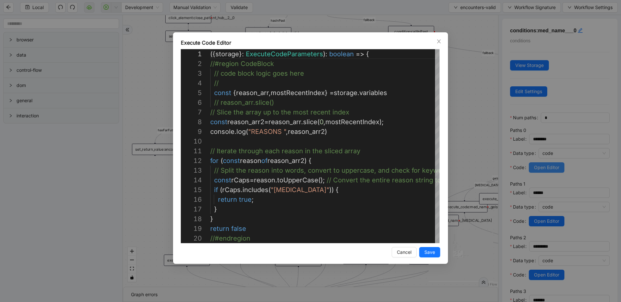 This screenshot has height=302, width=621. Describe the element at coordinates (259, 73) in the screenshot. I see `span: // code block logic goes here` at that location.